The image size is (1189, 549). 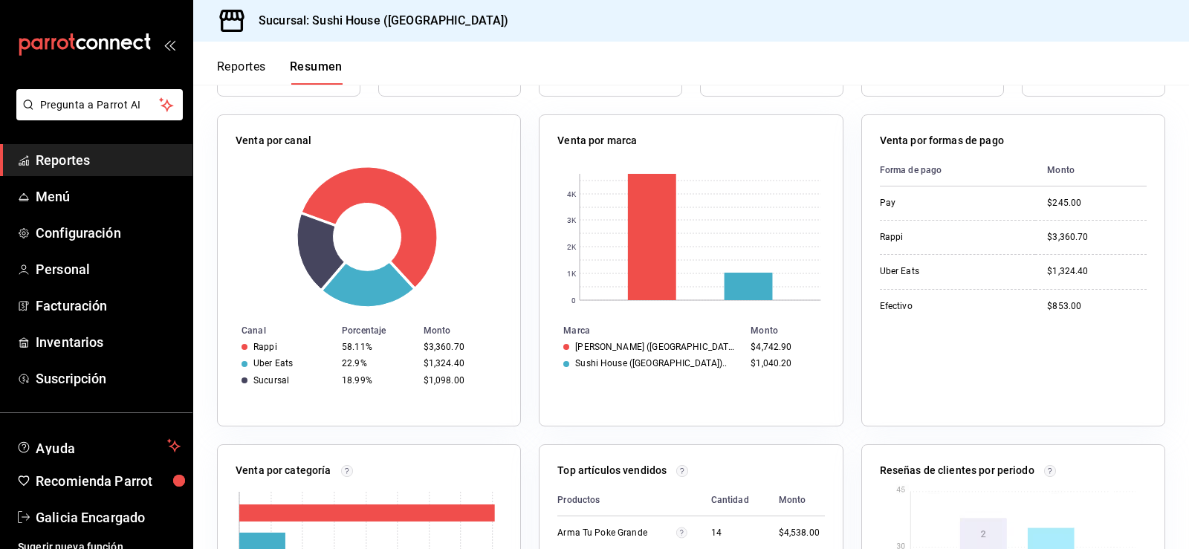 I want to click on span: Pregunta a Parrot AI, so click(x=100, y=105).